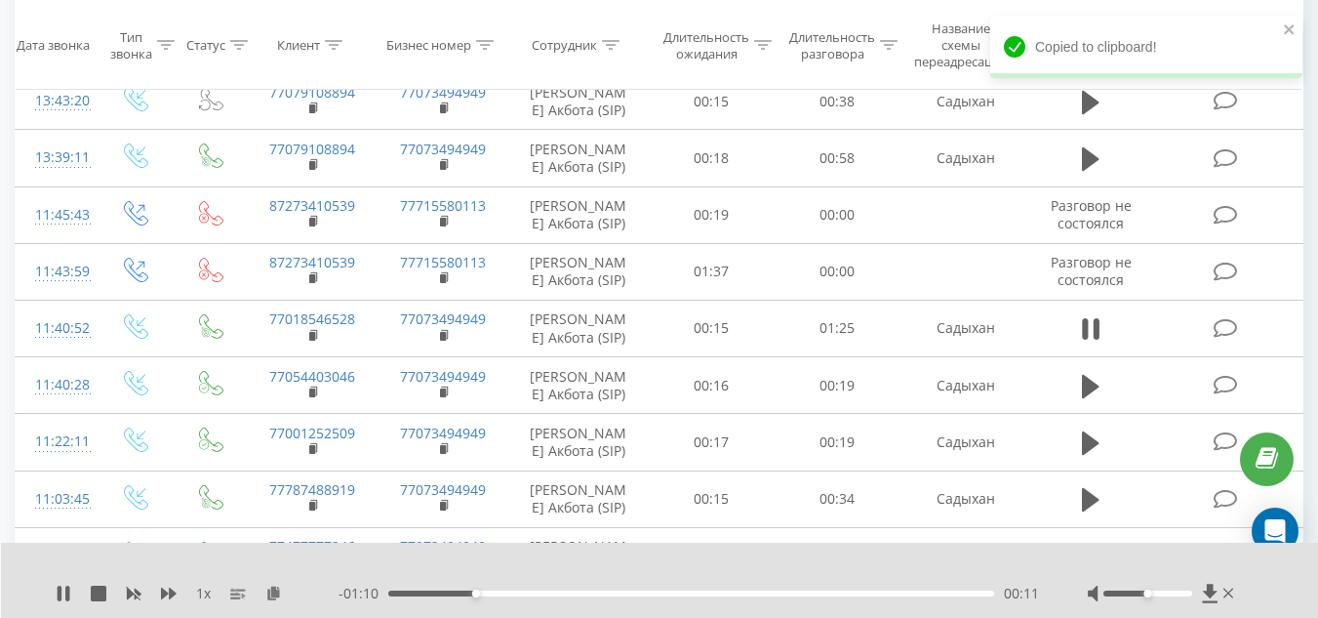 This screenshot has width=1318, height=618. I want to click on div: Сотрудник, so click(564, 45).